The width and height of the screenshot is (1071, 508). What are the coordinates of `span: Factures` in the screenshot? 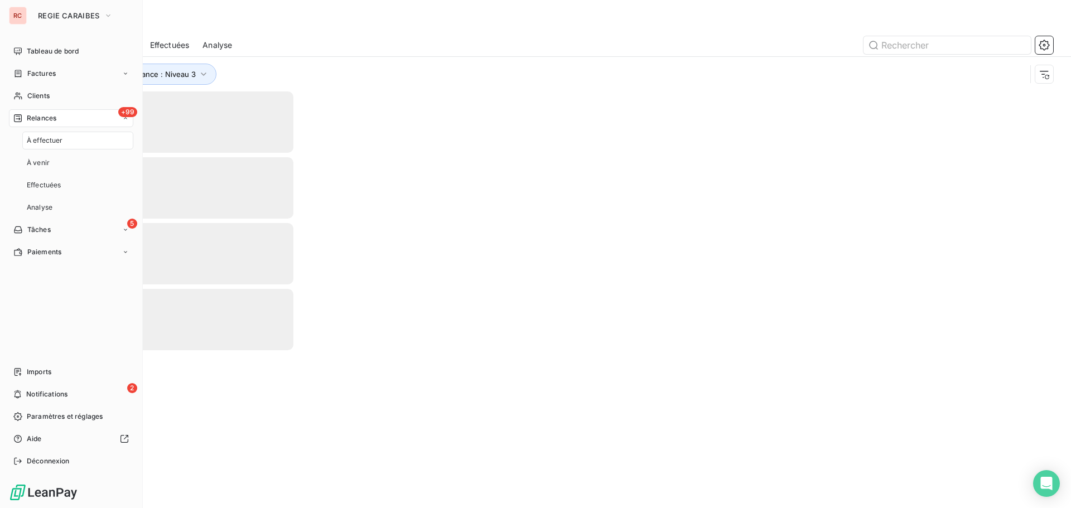 It's located at (41, 74).